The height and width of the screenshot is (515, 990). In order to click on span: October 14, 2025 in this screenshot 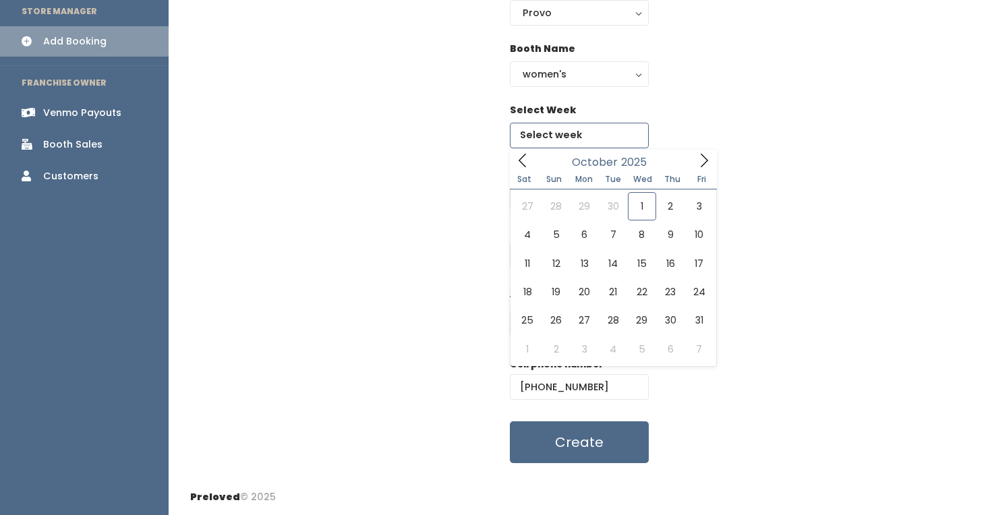, I will do `click(613, 264)`.